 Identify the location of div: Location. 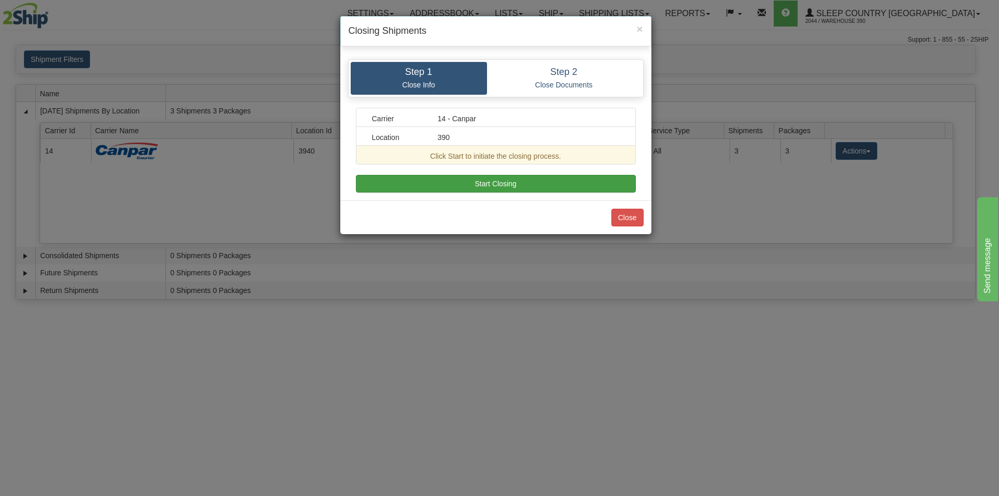
(397, 137).